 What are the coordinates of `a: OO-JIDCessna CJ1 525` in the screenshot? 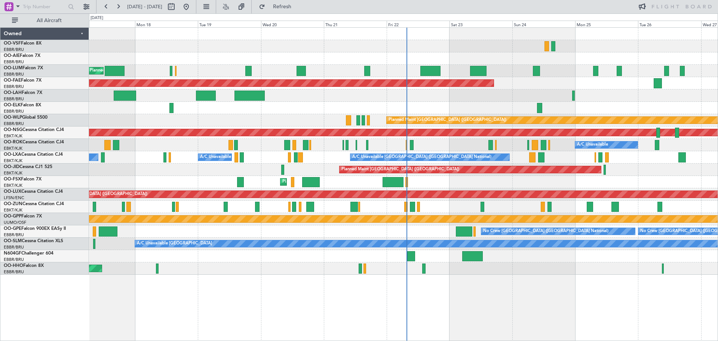 It's located at (28, 167).